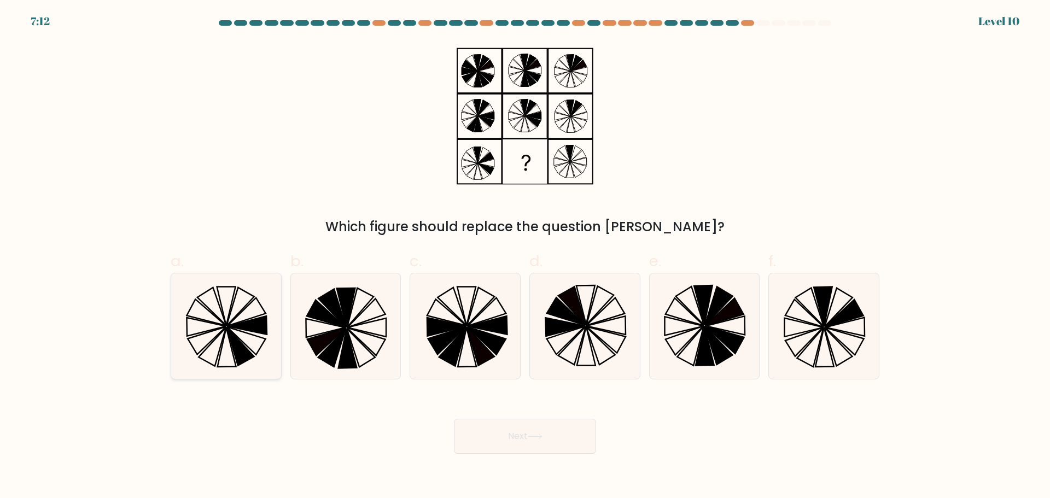  What do you see at coordinates (655, 261) in the screenshot?
I see `span: e.` at bounding box center [655, 261].